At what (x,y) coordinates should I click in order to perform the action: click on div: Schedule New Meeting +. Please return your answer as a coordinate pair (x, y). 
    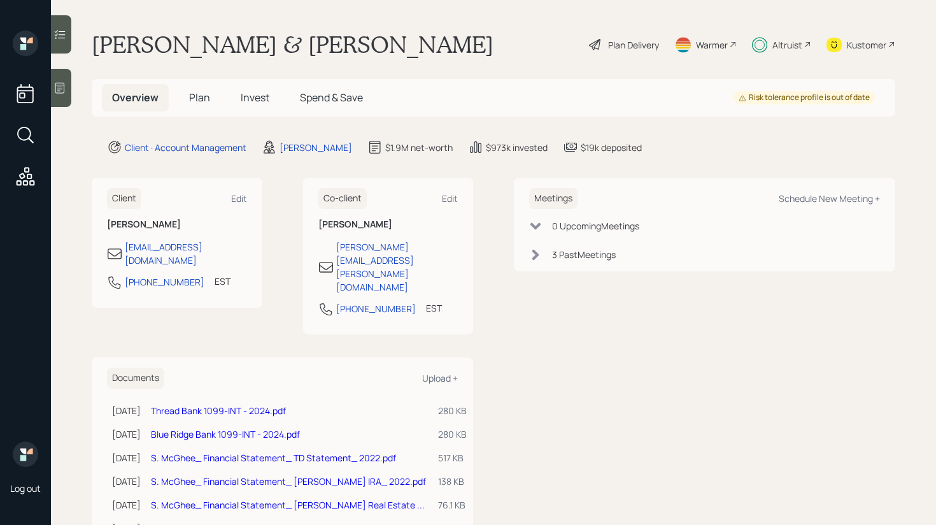
    Looking at the image, I should click on (829, 198).